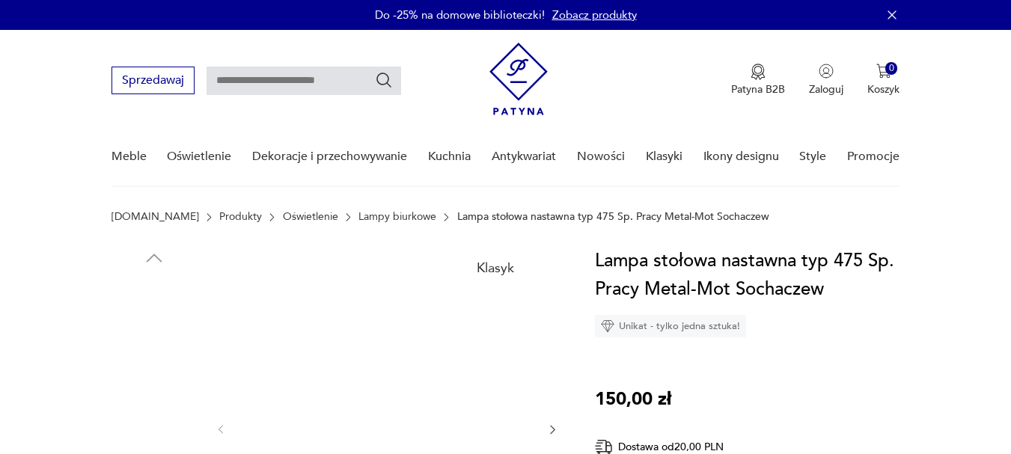 The image size is (1011, 454). I want to click on p: Koszyk, so click(883, 89).